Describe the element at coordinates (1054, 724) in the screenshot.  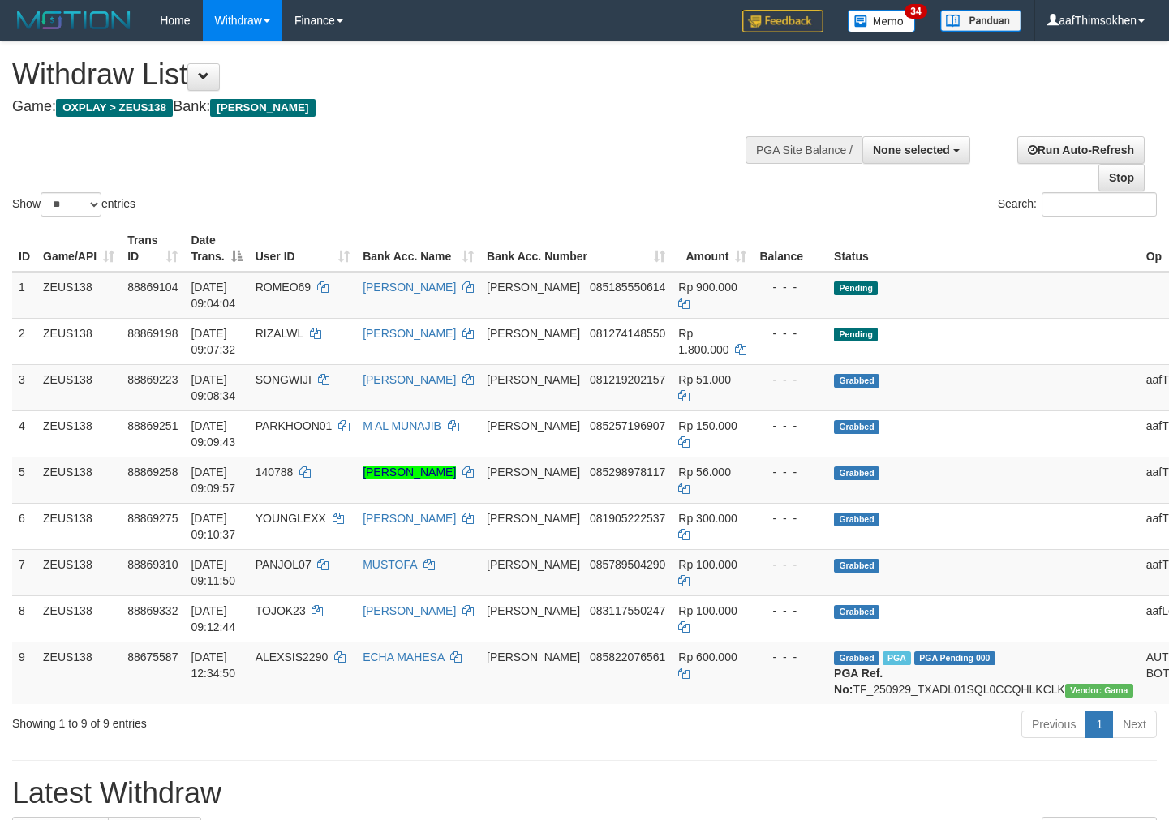
I see `a: Previous` at that location.